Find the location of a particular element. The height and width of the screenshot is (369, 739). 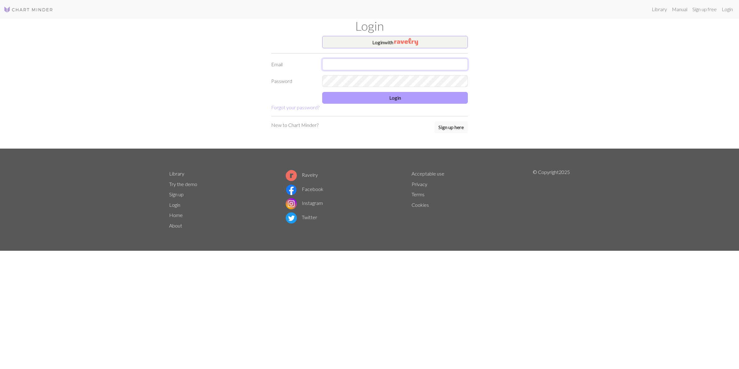

img: Facebook logo is located at coordinates (291, 190).